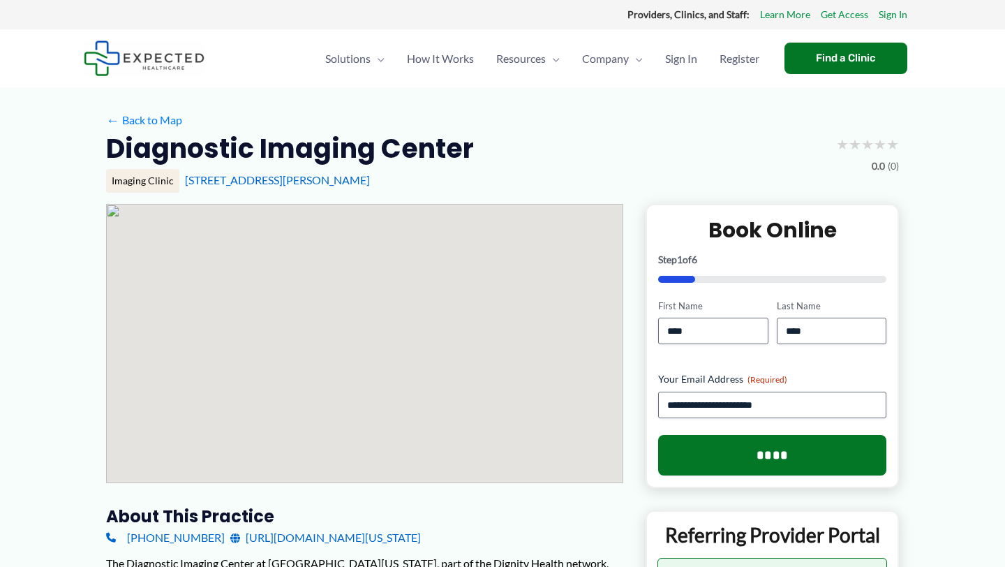 The width and height of the screenshot is (1005, 567). Describe the element at coordinates (772, 534) in the screenshot. I see `p: Referring Provider Portal` at that location.